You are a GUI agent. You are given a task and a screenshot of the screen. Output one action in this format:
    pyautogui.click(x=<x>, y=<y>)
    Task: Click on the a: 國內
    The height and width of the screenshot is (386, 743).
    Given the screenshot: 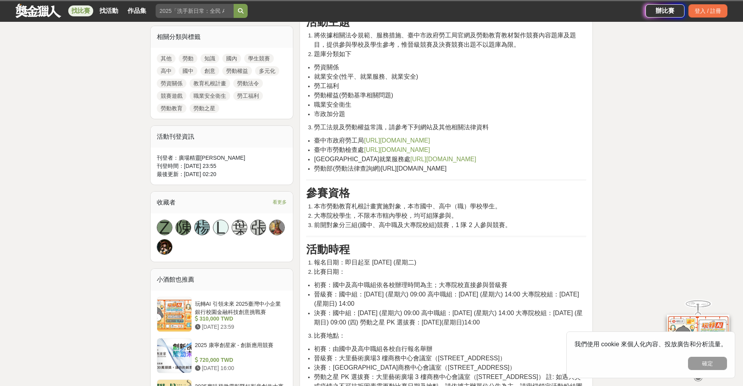 What is the action you would take?
    pyautogui.click(x=232, y=58)
    